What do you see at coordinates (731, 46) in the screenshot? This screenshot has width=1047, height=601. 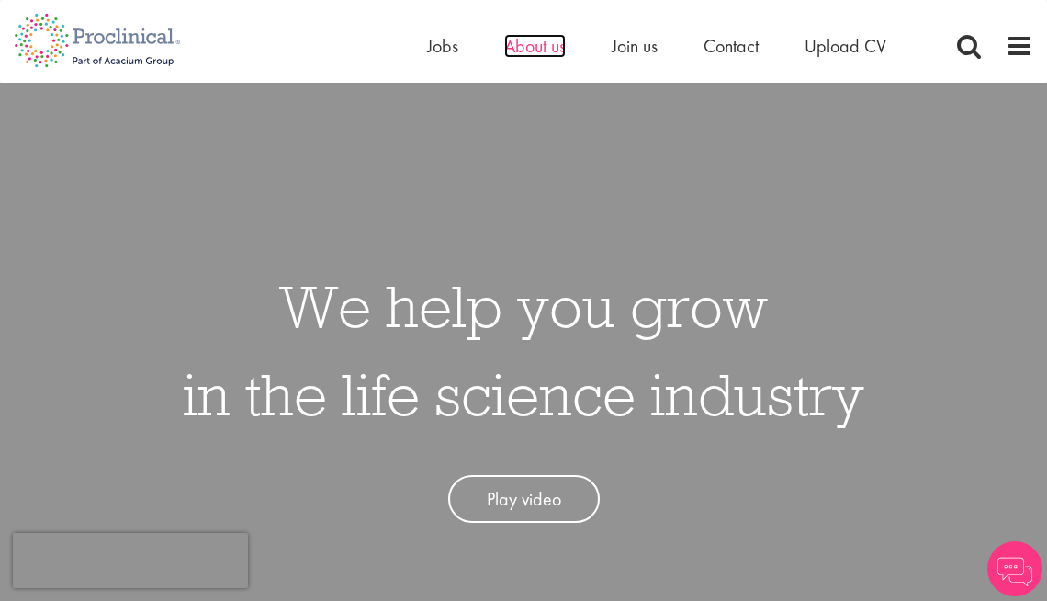 I see `span: Contact` at bounding box center [731, 46].